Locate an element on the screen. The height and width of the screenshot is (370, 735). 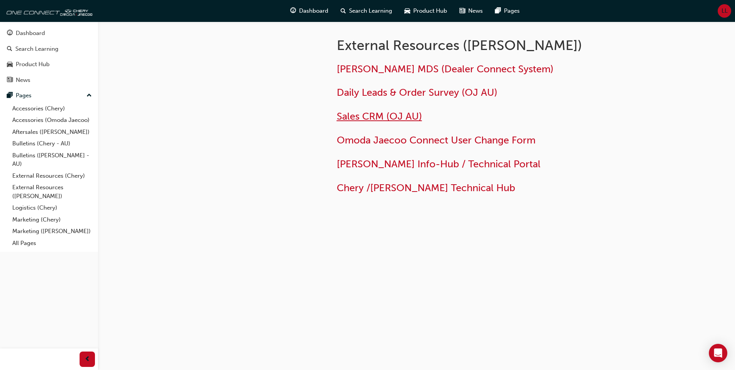
span: Sales CRM (OJ AU) is located at coordinates (380, 116).